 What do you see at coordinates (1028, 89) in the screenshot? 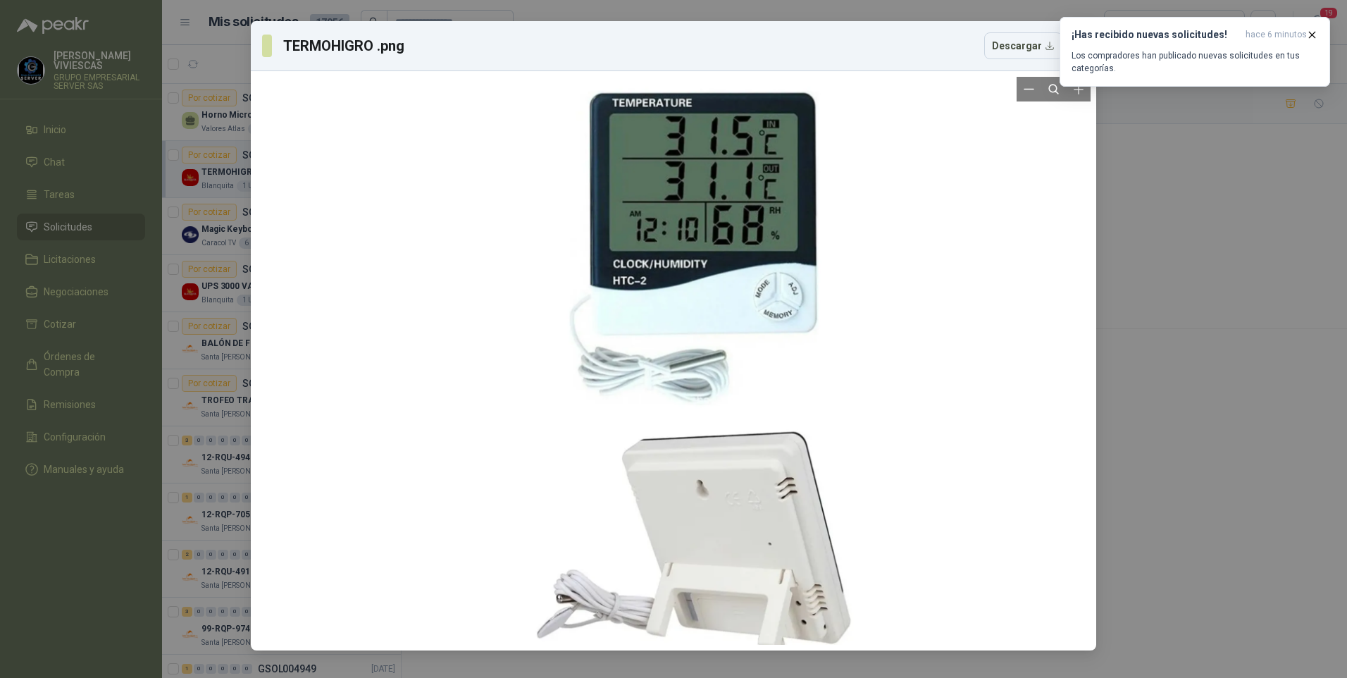
I see `button: Zoom out` at bounding box center [1028, 89].